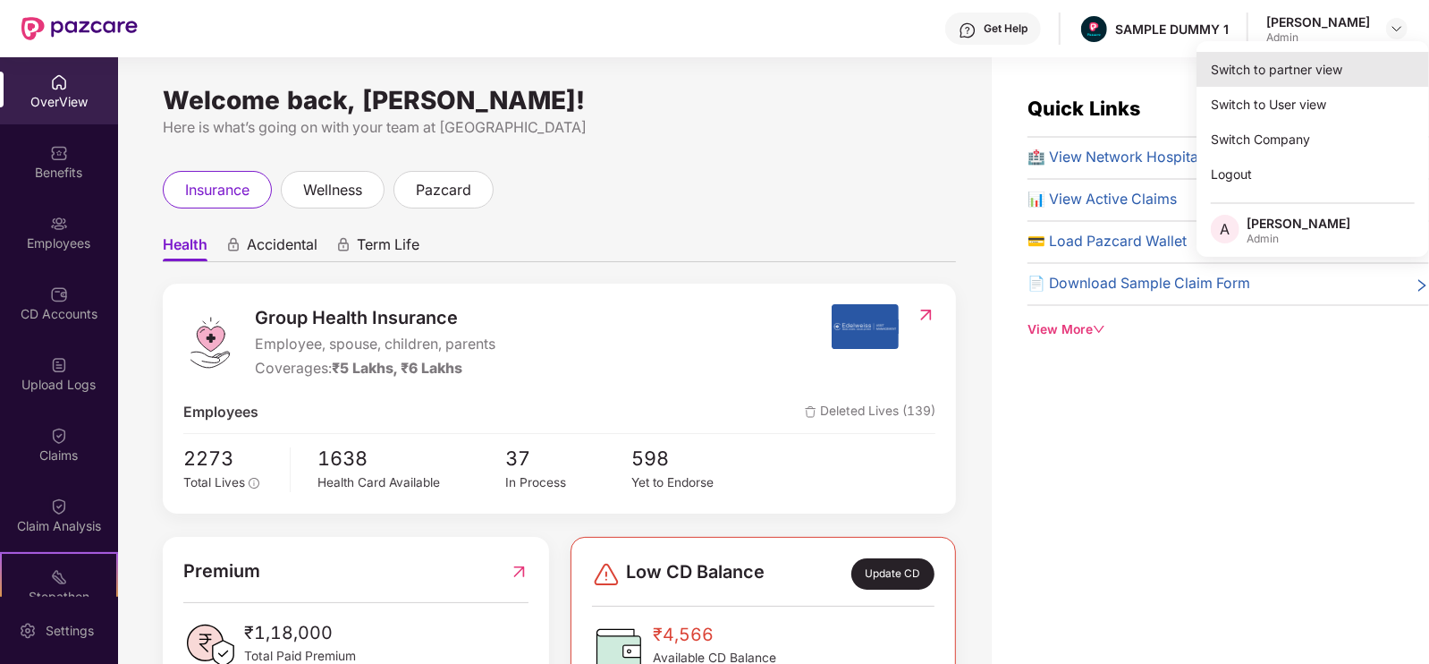 The height and width of the screenshot is (664, 1429). I want to click on span: 📄 Download Sample Claim Form, so click(1139, 284).